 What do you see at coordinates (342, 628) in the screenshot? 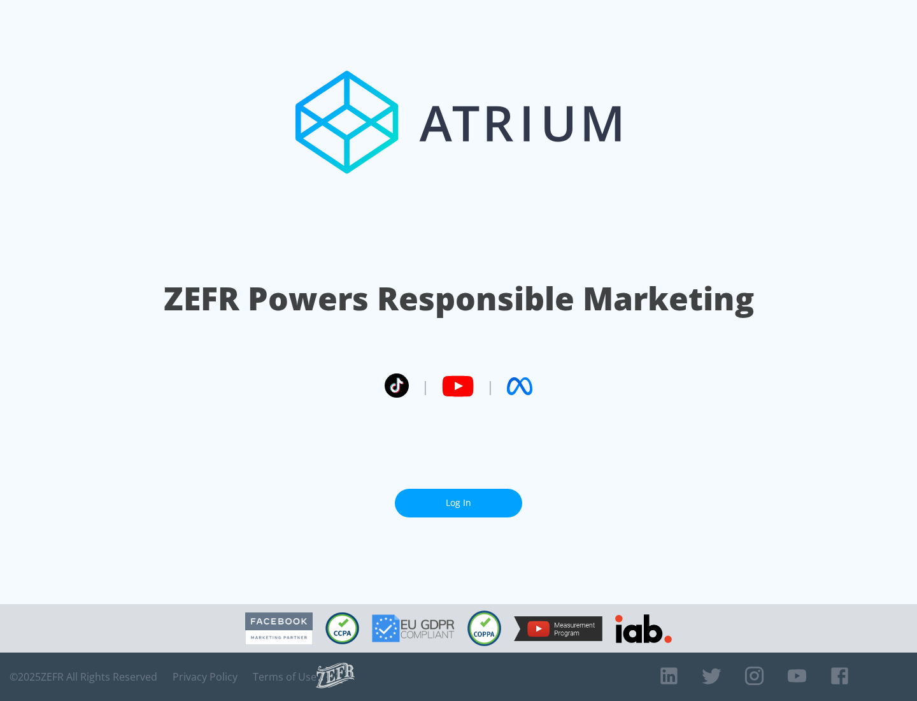
I see `img: CCPA Compliant` at bounding box center [342, 628].